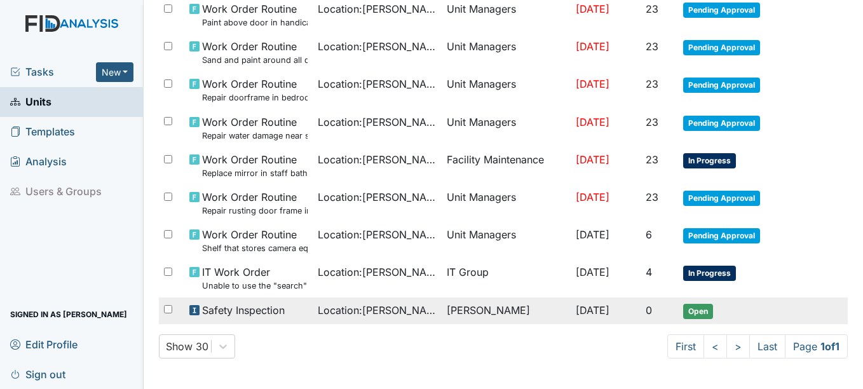 The width and height of the screenshot is (863, 389). Describe the element at coordinates (686, 346) in the screenshot. I see `a: First` at that location.